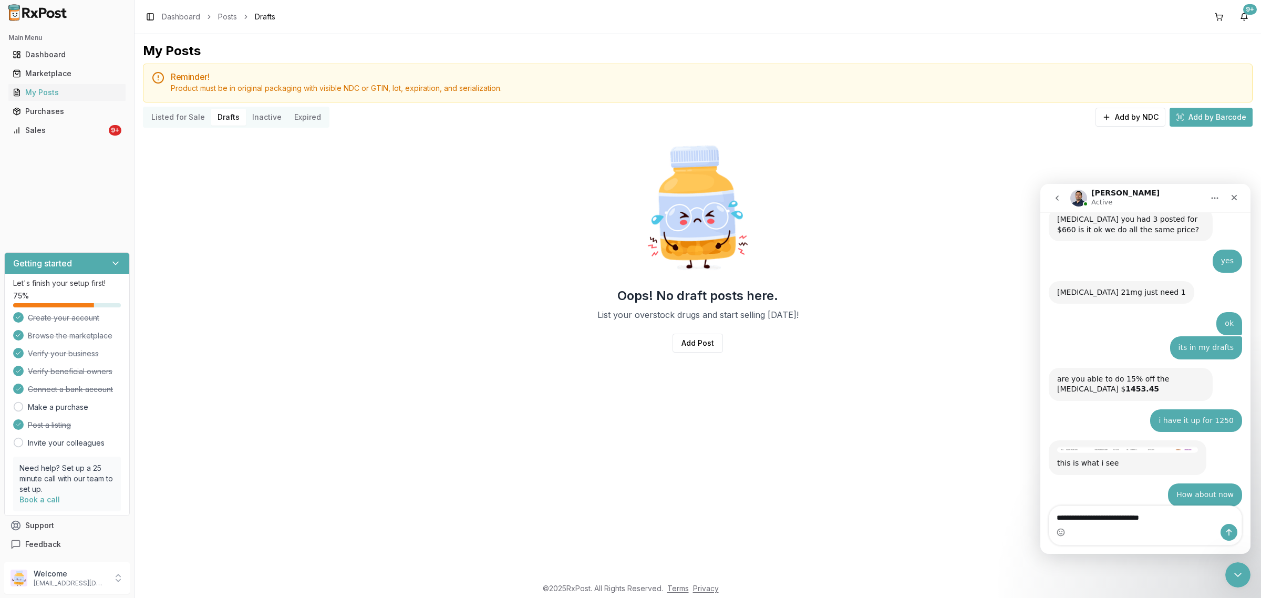  Describe the element at coordinates (38, 13) in the screenshot. I see `img: RxPost Logo` at that location.